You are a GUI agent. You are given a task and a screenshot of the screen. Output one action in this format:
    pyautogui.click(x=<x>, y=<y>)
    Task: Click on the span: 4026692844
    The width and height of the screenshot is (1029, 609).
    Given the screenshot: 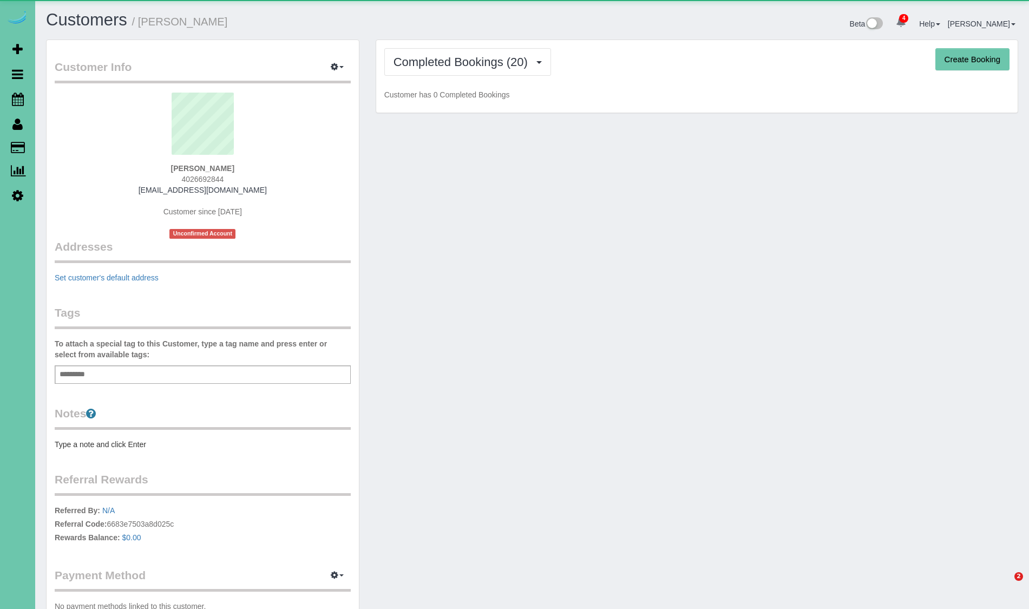 What is the action you would take?
    pyautogui.click(x=202, y=179)
    